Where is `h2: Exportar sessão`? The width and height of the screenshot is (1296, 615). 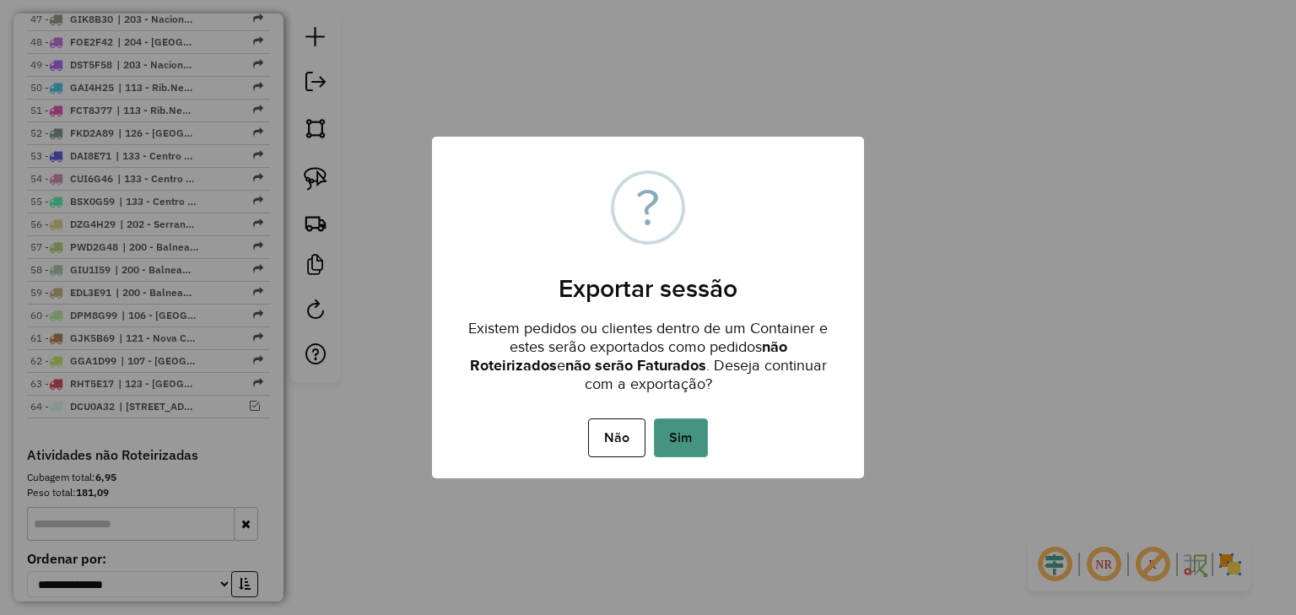
h2: Exportar sessão is located at coordinates (648, 279).